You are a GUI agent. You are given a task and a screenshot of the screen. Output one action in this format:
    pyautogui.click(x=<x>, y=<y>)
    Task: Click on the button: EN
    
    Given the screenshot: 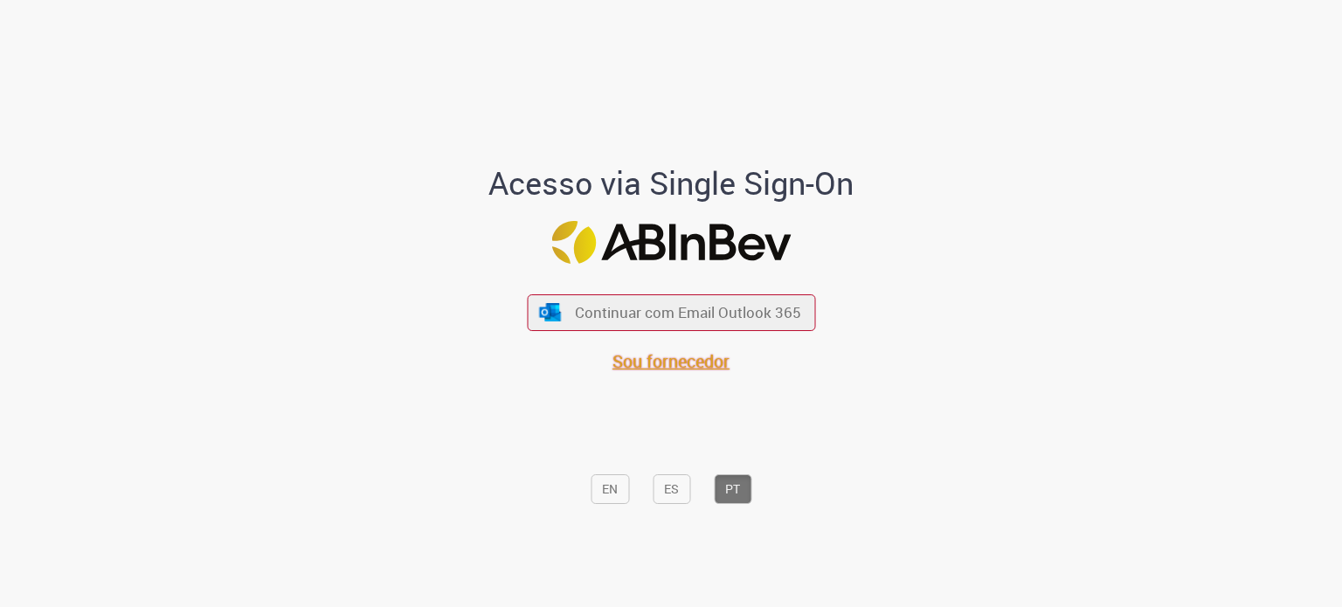 What is the action you would take?
    pyautogui.click(x=610, y=489)
    